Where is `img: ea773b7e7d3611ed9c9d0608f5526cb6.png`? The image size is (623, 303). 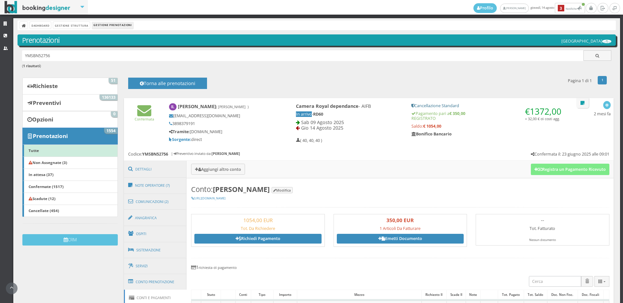
img: ea773b7e7d3611ed9c9d0608f5526cb6.png is located at coordinates (607, 41).